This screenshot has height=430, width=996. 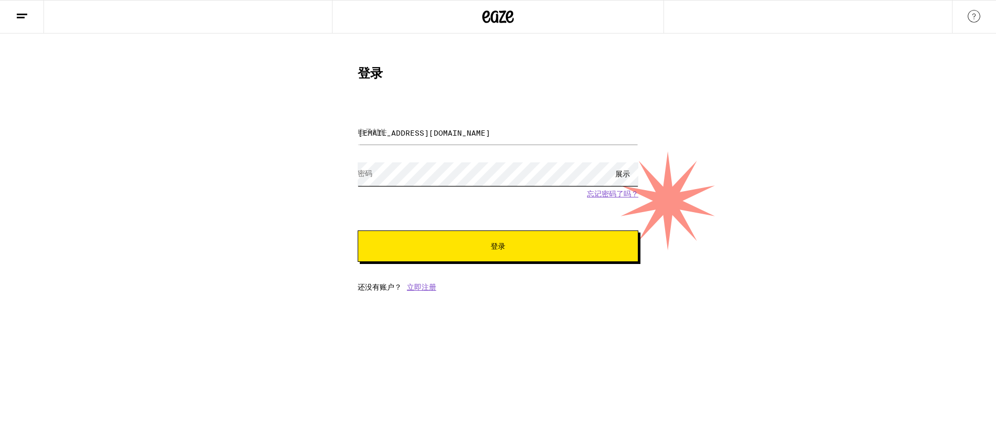 I want to click on font: 你好。需要帮忙吗？, so click(x=39, y=12).